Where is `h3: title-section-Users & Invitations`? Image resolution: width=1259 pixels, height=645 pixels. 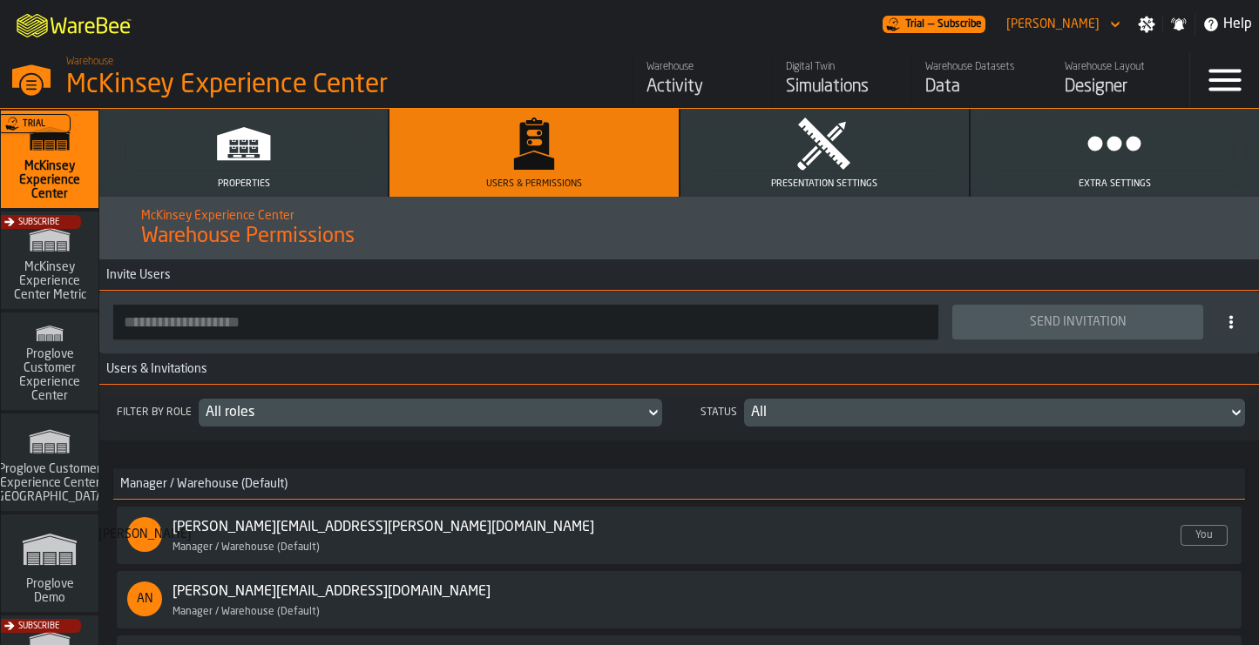 h3: title-section-Users & Invitations is located at coordinates (678, 369).